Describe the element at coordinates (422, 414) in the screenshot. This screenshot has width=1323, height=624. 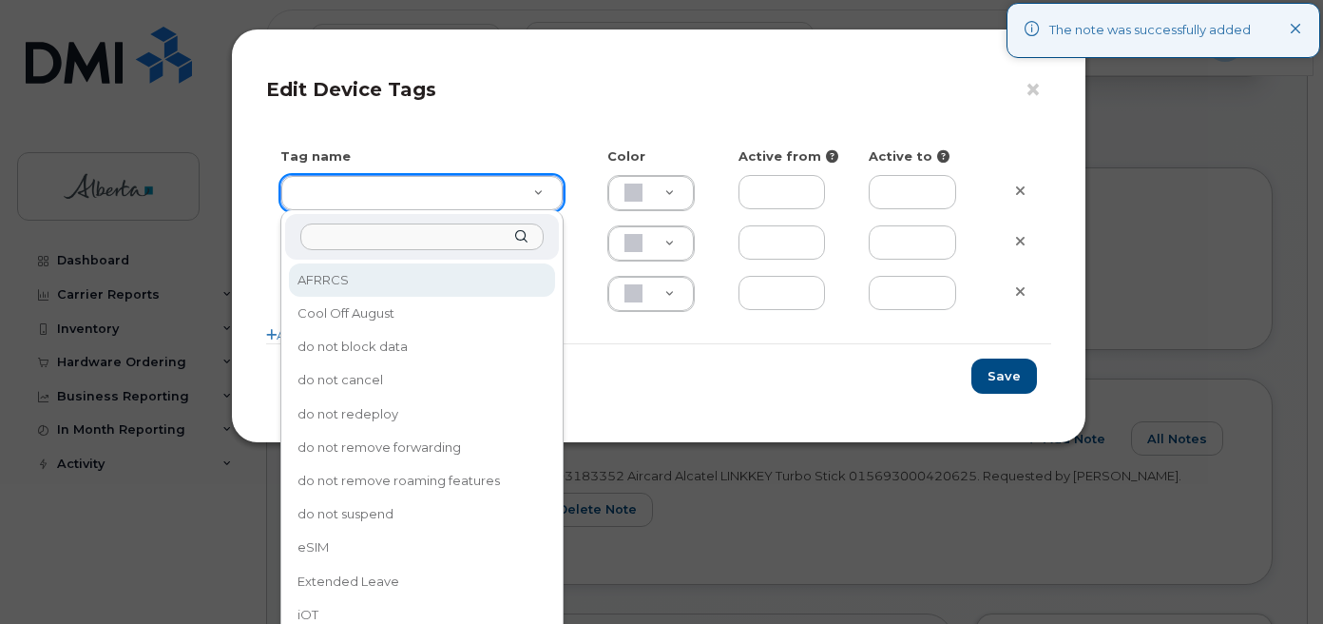
I see `div: do not redeploy` at that location.